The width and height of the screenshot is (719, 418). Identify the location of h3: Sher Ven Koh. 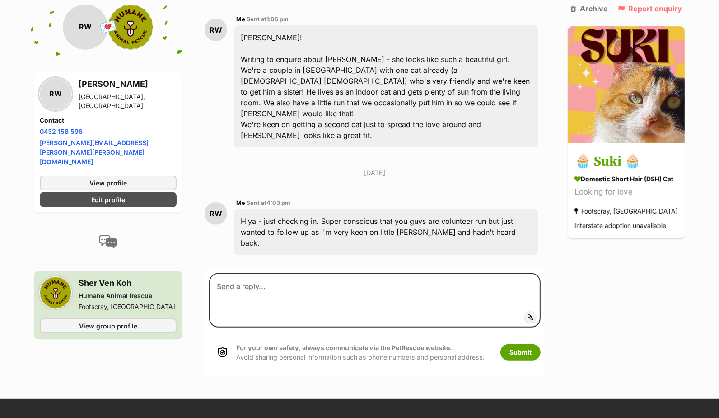
(127, 283).